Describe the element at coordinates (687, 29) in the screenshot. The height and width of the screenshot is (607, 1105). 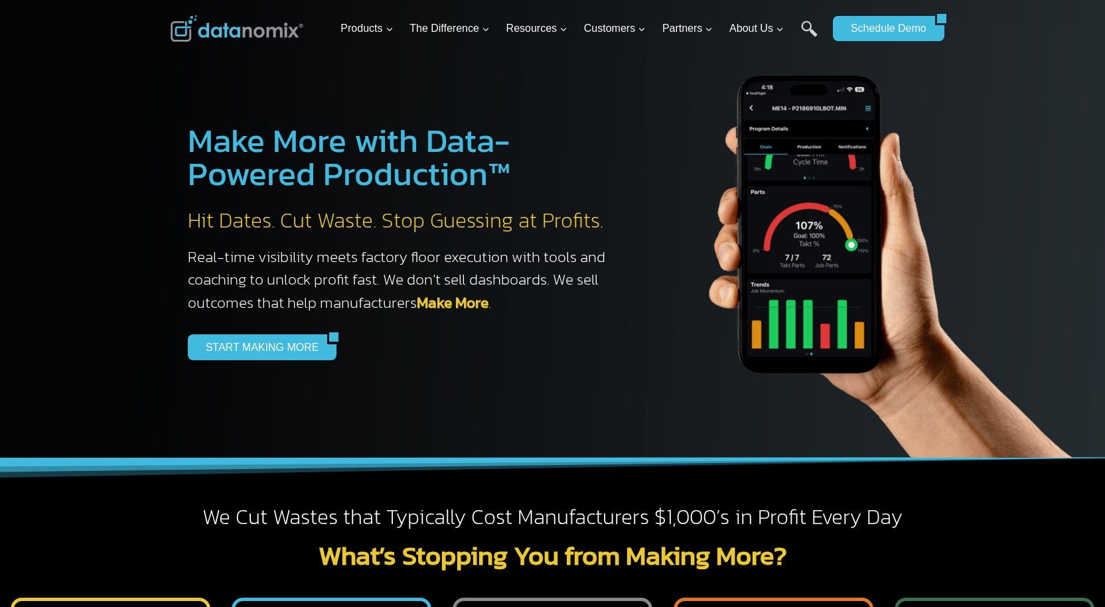
I see `span: Partners` at that location.